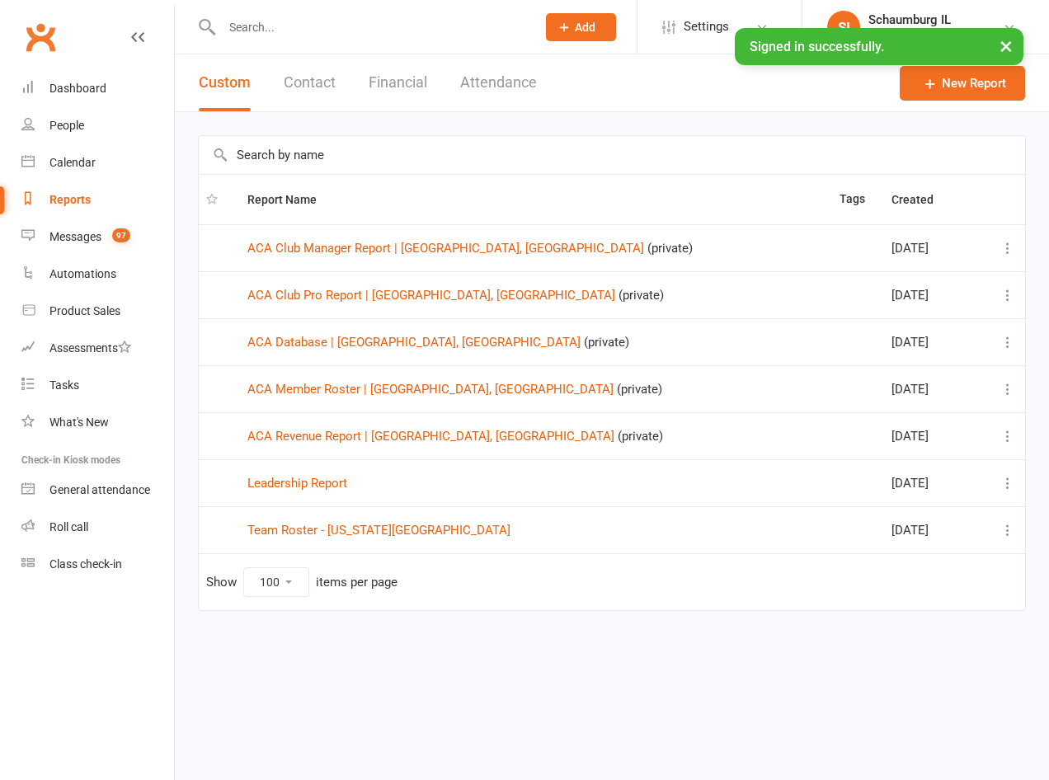 The width and height of the screenshot is (1049, 780). What do you see at coordinates (82, 274) in the screenshot?
I see `div: Automations` at bounding box center [82, 274].